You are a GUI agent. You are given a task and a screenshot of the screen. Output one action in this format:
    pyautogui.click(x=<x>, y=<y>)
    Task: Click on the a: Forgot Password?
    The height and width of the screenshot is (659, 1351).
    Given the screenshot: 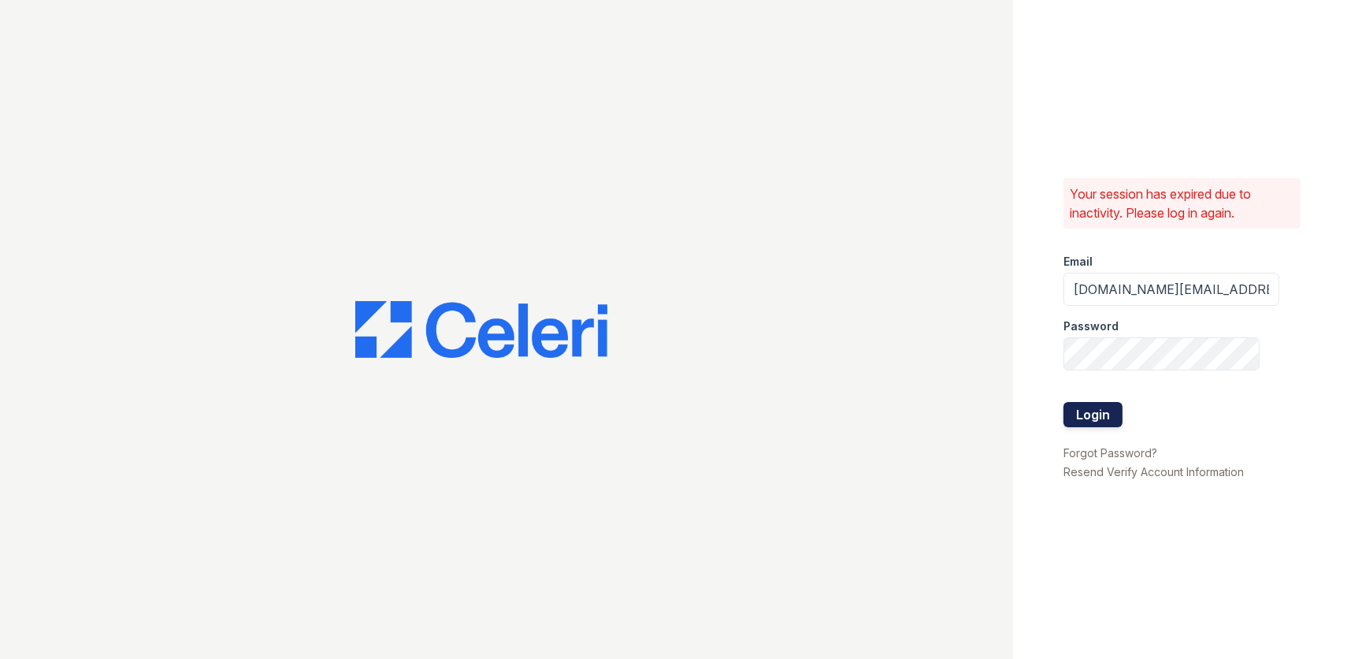 What is the action you would take?
    pyautogui.click(x=1110, y=452)
    